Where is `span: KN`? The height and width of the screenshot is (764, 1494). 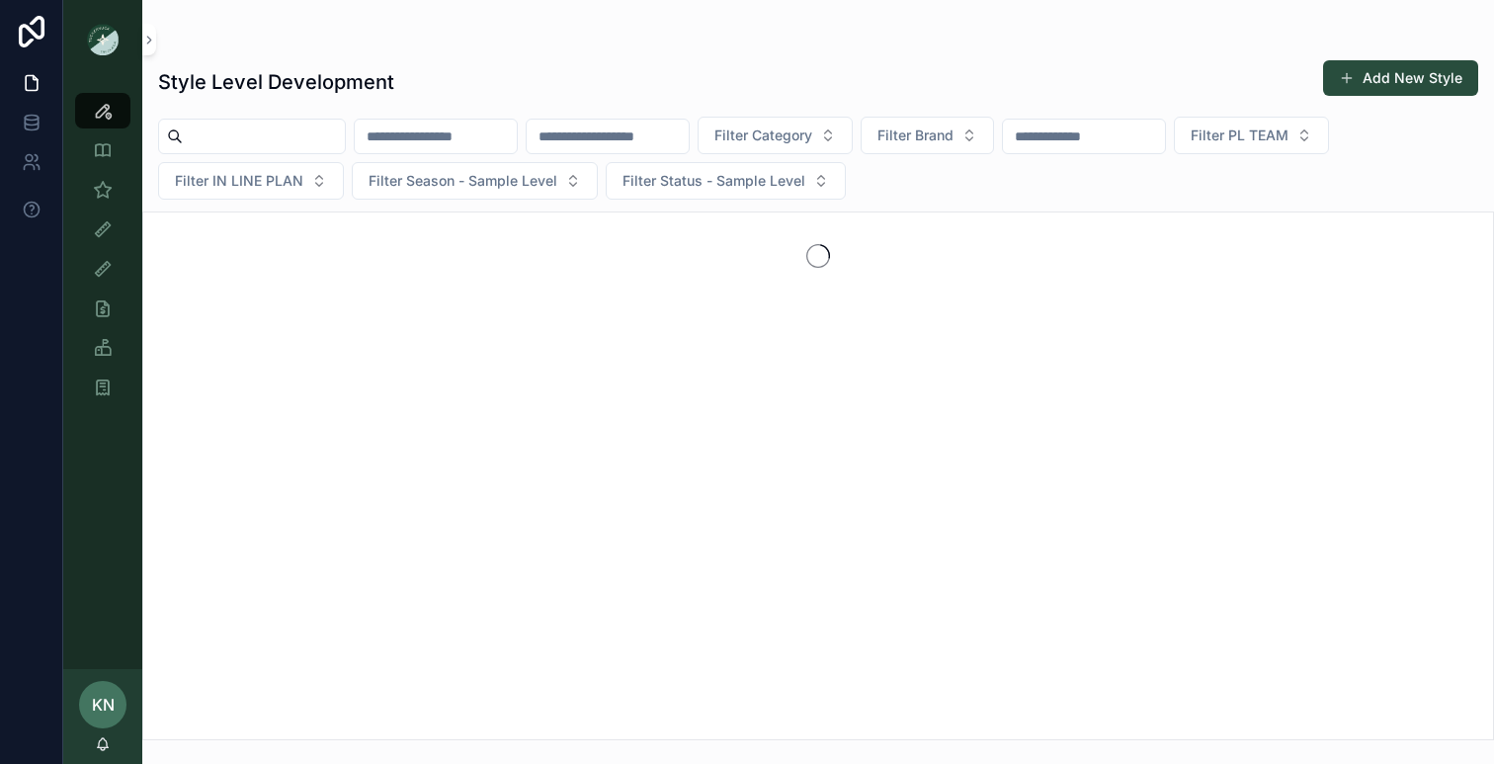 span: KN is located at coordinates (103, 704).